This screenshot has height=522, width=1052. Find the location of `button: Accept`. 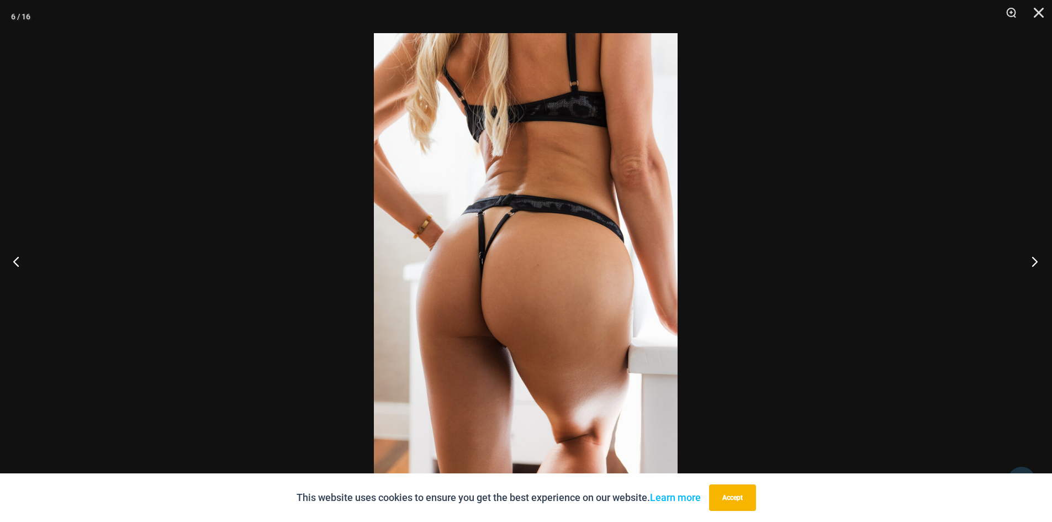

button: Accept is located at coordinates (732, 497).